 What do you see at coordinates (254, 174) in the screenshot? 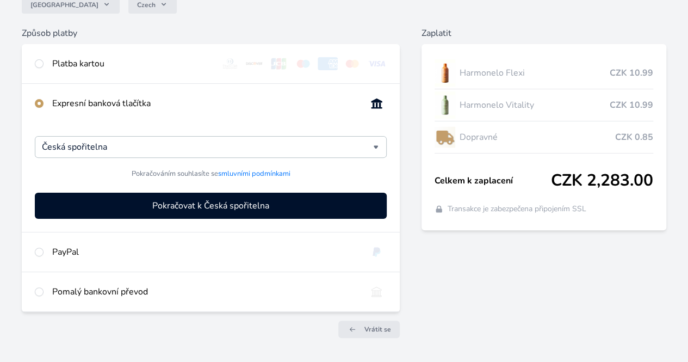
I see `a: smluvními podmínkami` at bounding box center [254, 174].